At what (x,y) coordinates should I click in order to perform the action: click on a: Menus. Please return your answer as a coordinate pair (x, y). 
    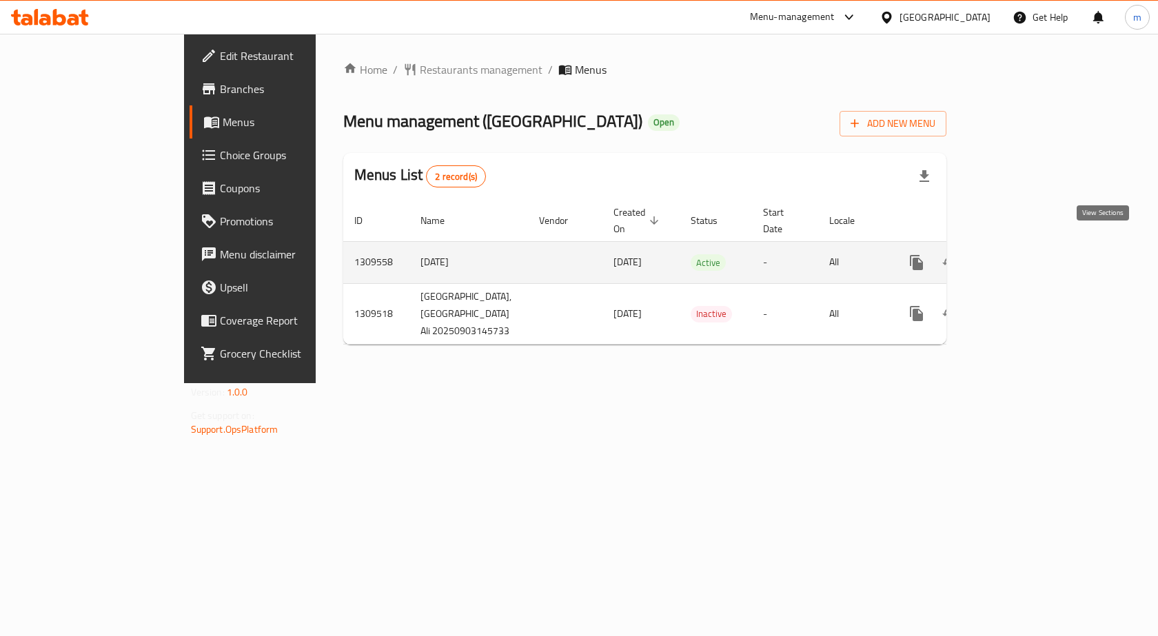
    Looking at the image, I should click on (283, 122).